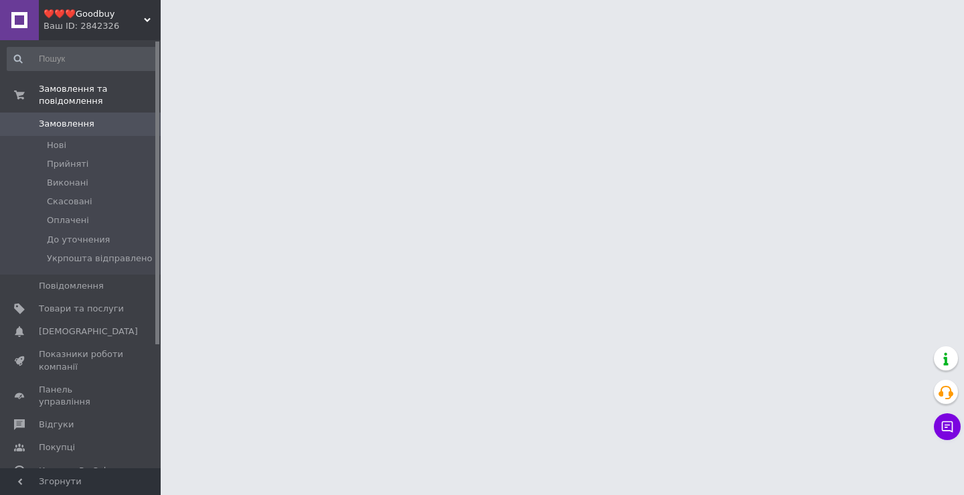  Describe the element at coordinates (68, 183) in the screenshot. I see `span: Виконані` at that location.